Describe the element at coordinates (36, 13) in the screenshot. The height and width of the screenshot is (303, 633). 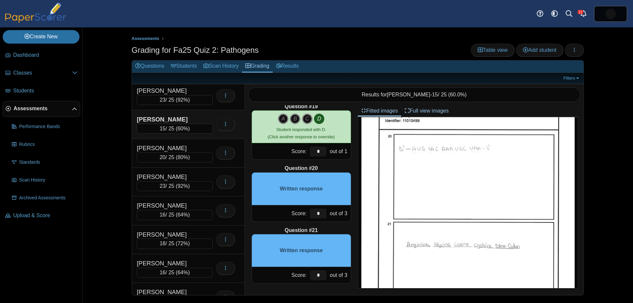
I see `img: PaperScorer` at that location.